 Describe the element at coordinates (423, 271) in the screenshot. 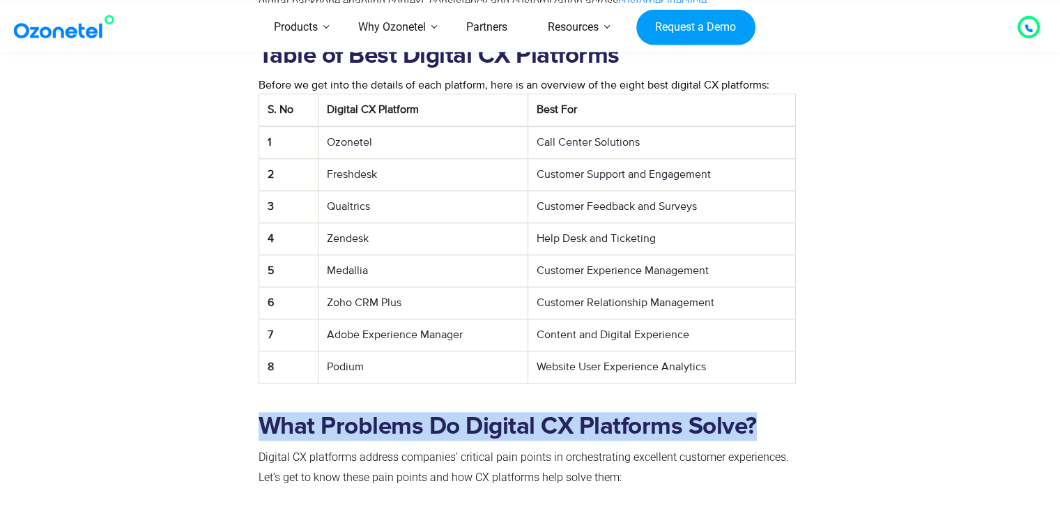

I see `td: Medallia` at that location.